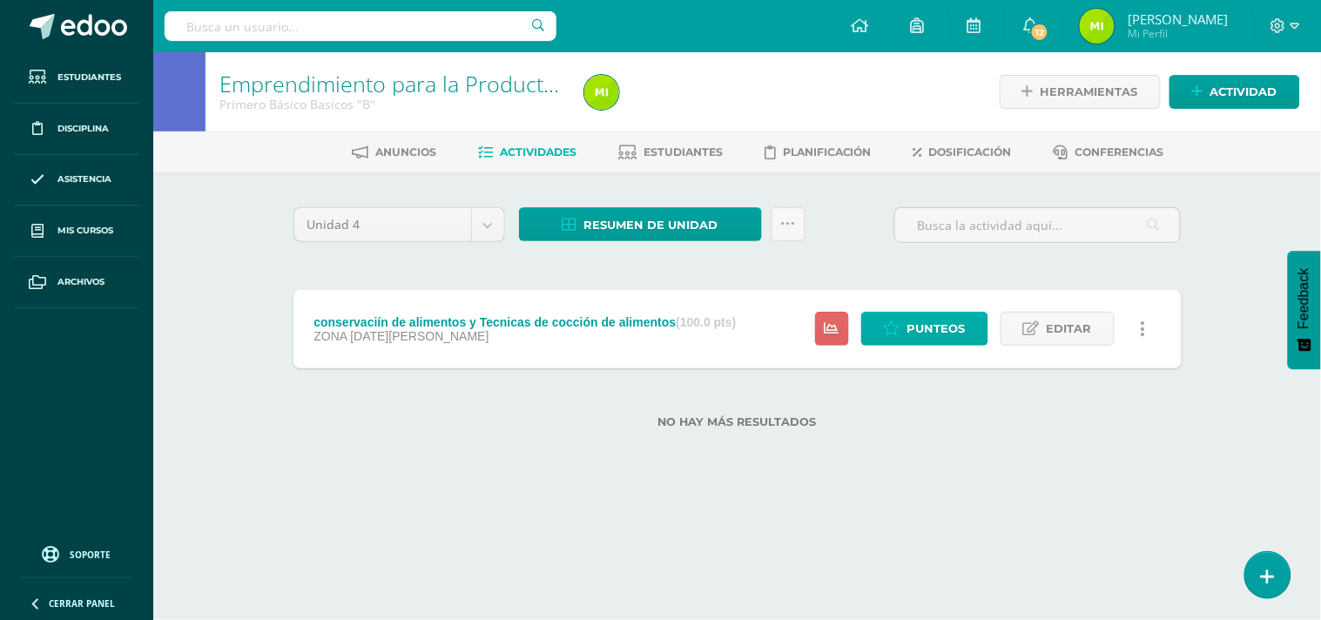  Describe the element at coordinates (705, 322) in the screenshot. I see `strong: (100.0 pts)` at that location.